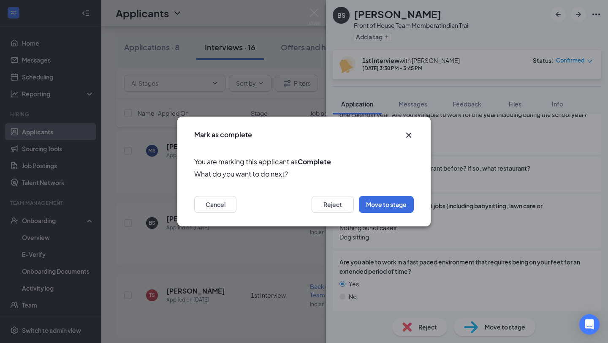 Image resolution: width=608 pixels, height=343 pixels. Describe the element at coordinates (409, 135) in the screenshot. I see `svg: Cross` at that location.